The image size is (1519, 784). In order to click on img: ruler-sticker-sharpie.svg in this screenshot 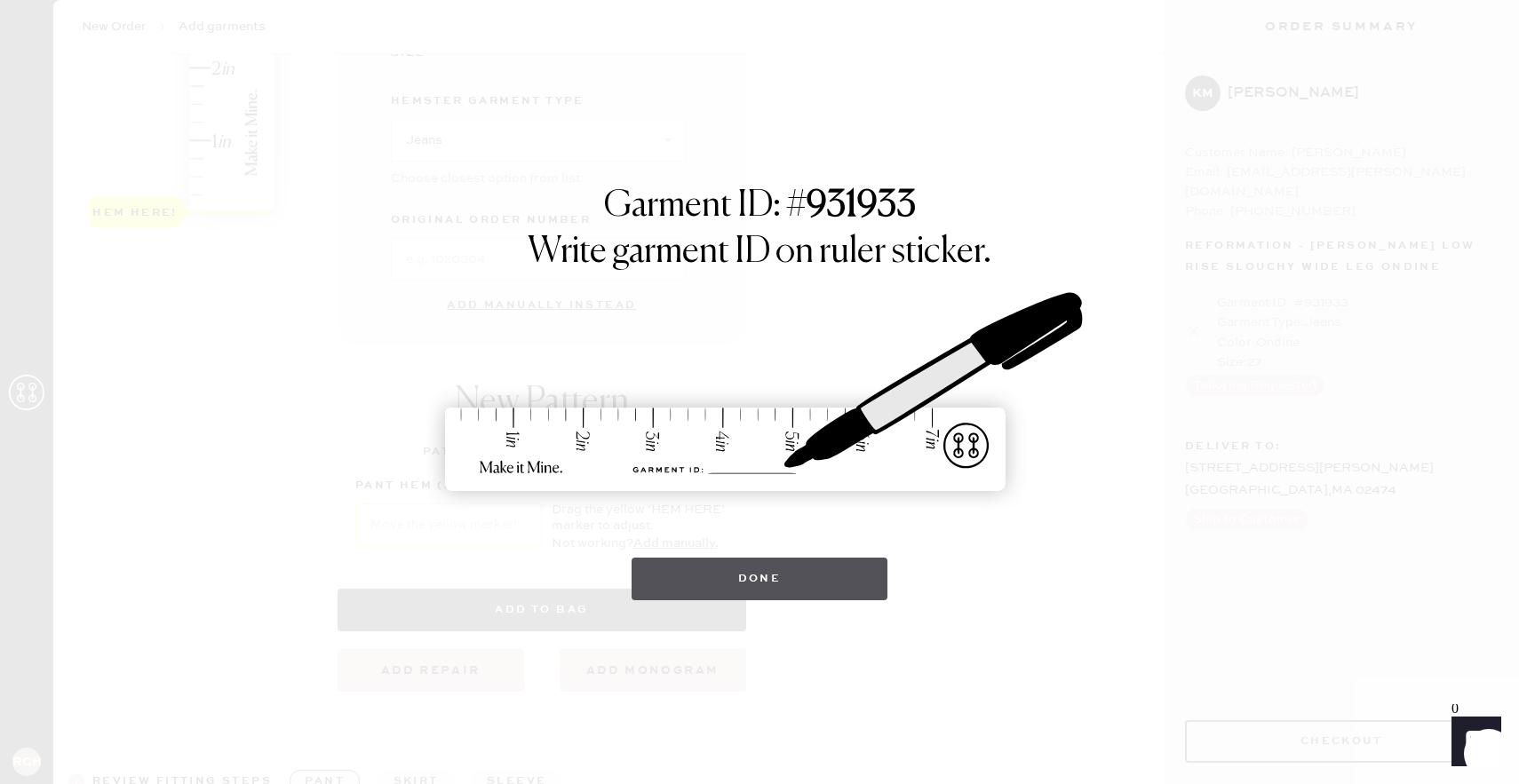, I will do `click(760, 393)`.